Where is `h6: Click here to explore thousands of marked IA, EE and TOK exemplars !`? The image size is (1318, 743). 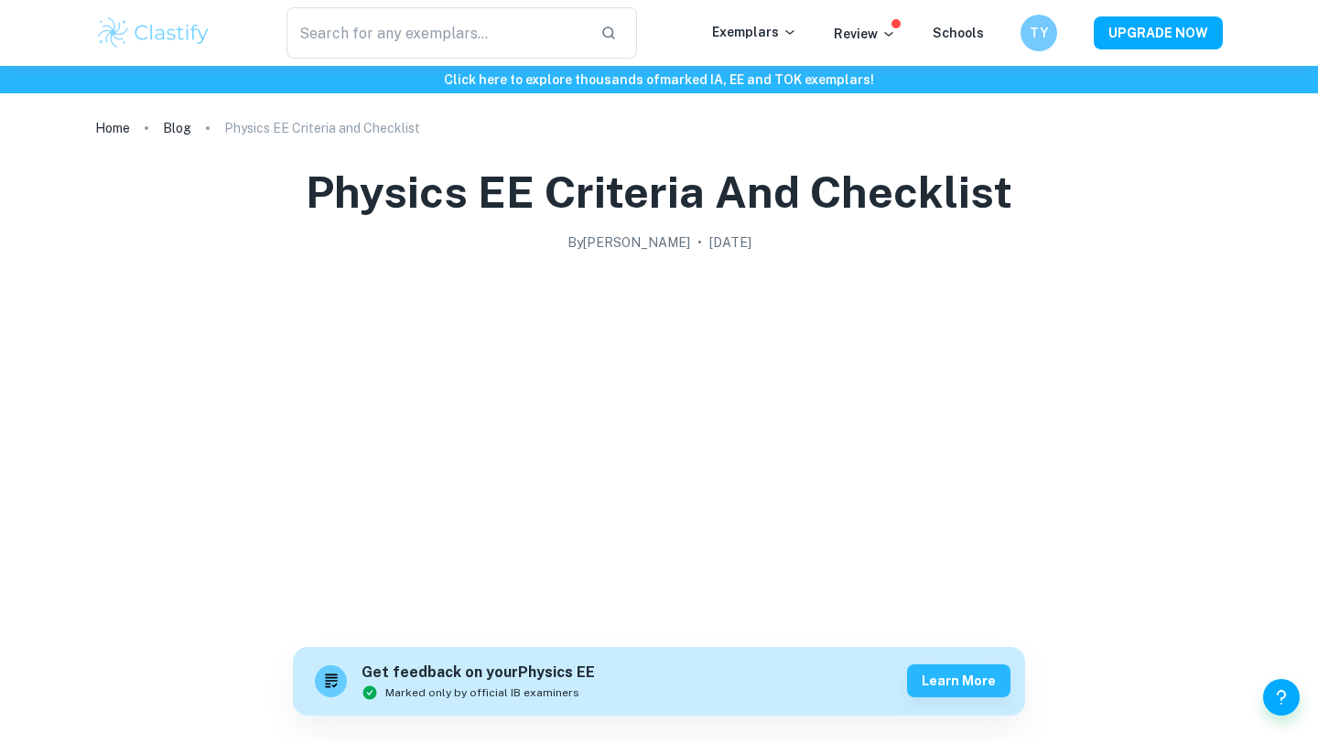
h6: Click here to explore thousands of marked IA, EE and TOK exemplars ! is located at coordinates (659, 80).